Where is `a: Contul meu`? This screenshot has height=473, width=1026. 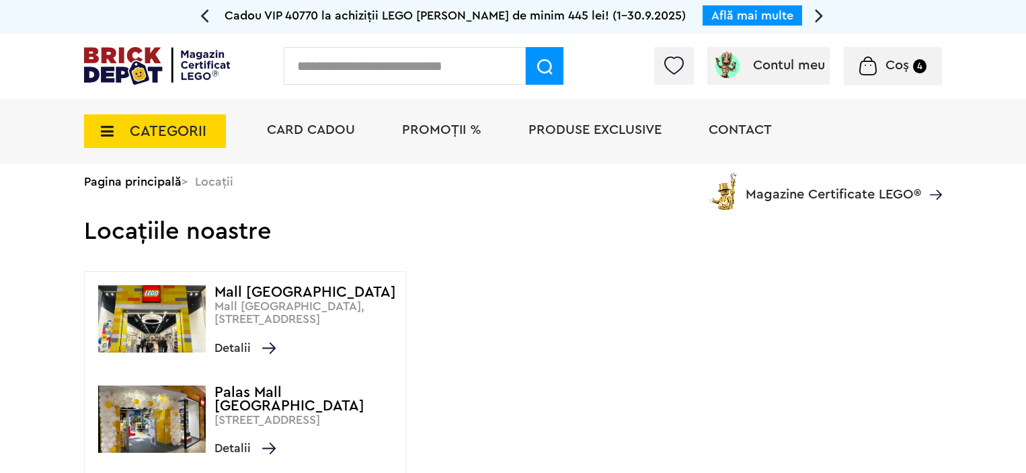
a: Contul meu is located at coordinates (769, 65).